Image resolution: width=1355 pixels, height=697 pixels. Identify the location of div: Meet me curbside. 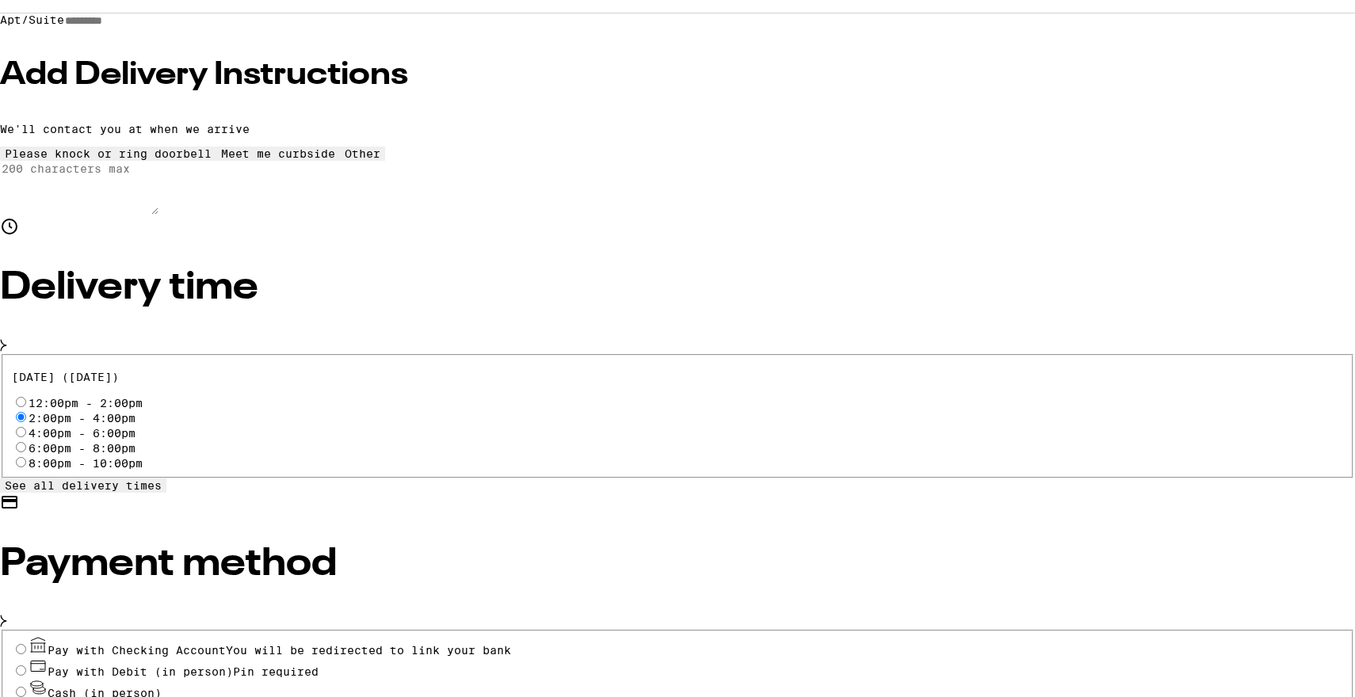
(278, 154).